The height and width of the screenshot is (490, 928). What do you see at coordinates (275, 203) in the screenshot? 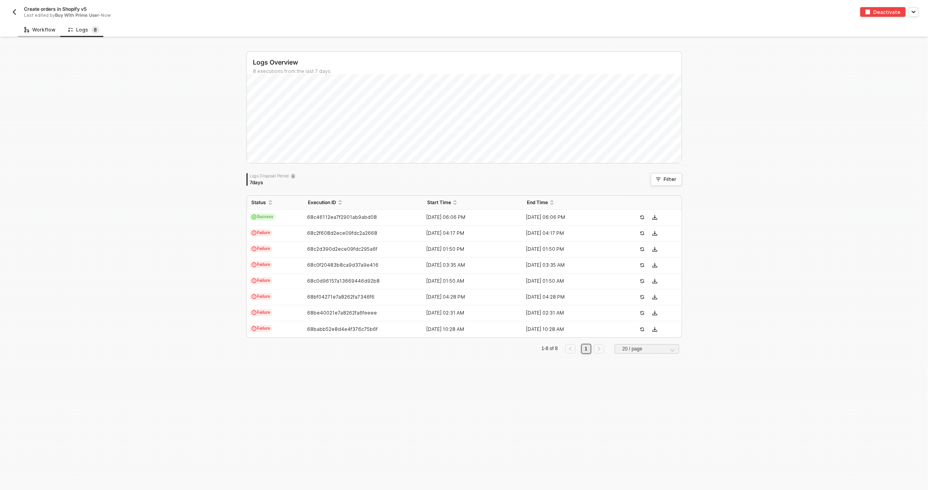
I see `th: Status` at bounding box center [275, 203].